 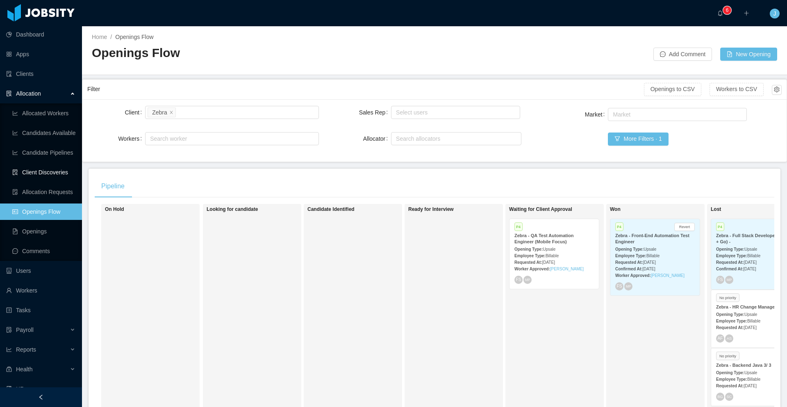 I want to click on div: Search allocators, so click(x=454, y=139).